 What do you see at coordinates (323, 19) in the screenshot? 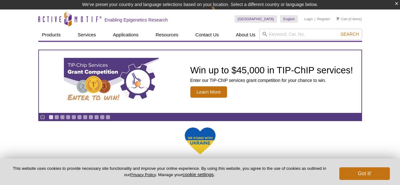
I see `a: Register` at bounding box center [323, 19].